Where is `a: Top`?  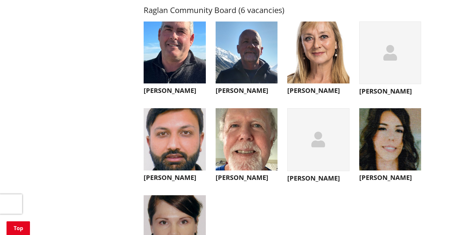 a: Top is located at coordinates (18, 228).